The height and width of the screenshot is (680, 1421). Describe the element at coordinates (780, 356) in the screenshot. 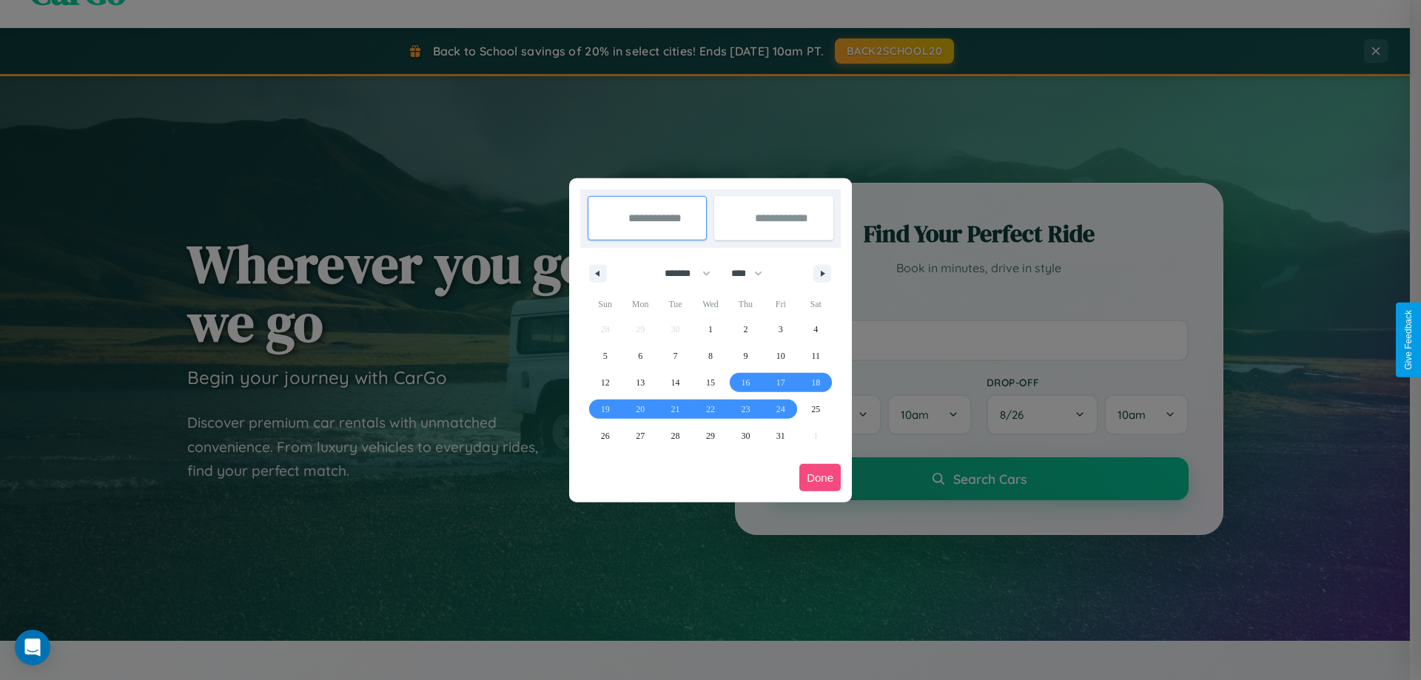

I see `button: 10` at that location.